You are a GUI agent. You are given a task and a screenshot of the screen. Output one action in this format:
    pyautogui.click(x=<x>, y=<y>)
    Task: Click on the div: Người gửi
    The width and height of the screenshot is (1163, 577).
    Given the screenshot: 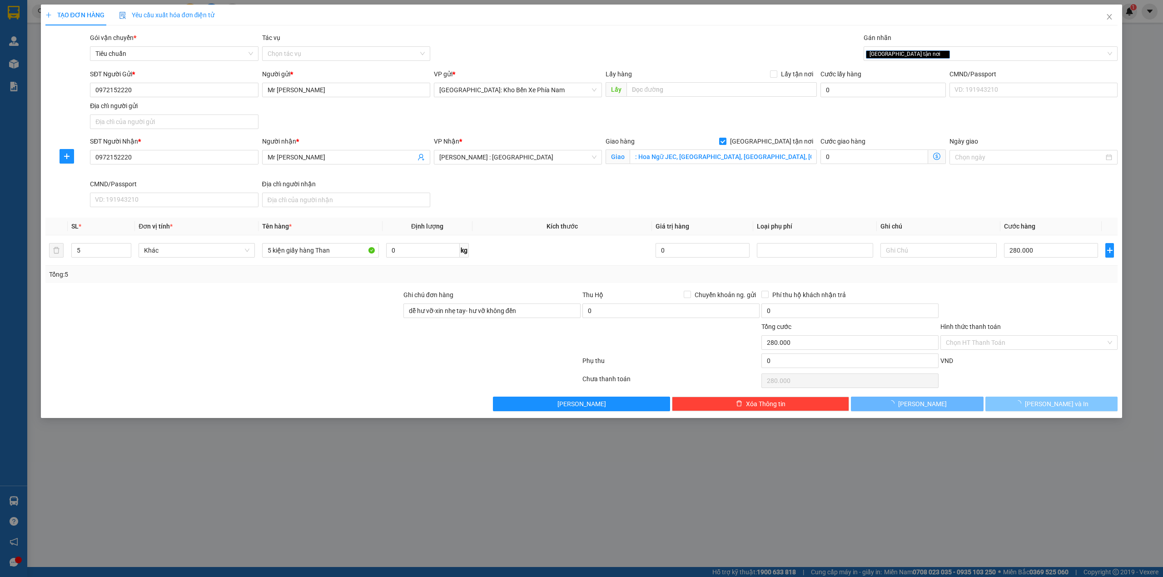 What is the action you would take?
    pyautogui.click(x=346, y=74)
    